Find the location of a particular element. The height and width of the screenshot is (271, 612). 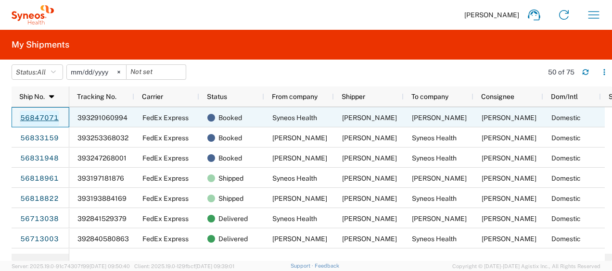

a: 56831948 is located at coordinates (39, 159).